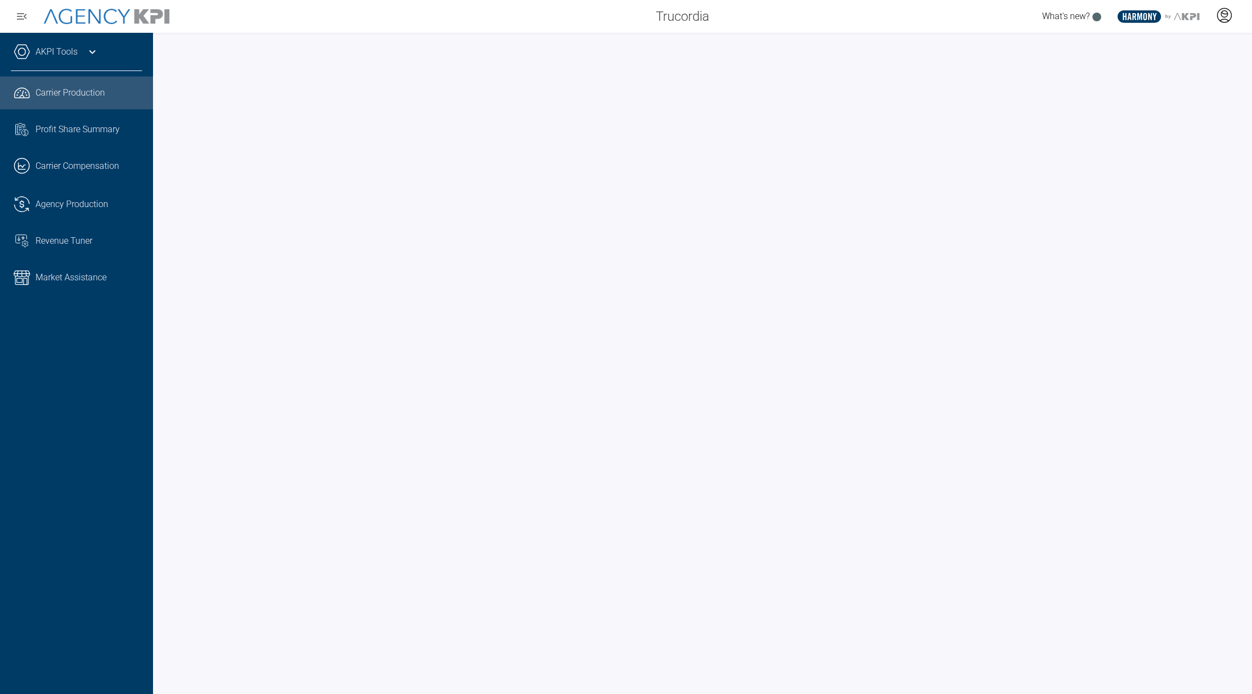 The height and width of the screenshot is (694, 1252). What do you see at coordinates (1065, 16) in the screenshot?
I see `span: What's new?` at bounding box center [1065, 16].